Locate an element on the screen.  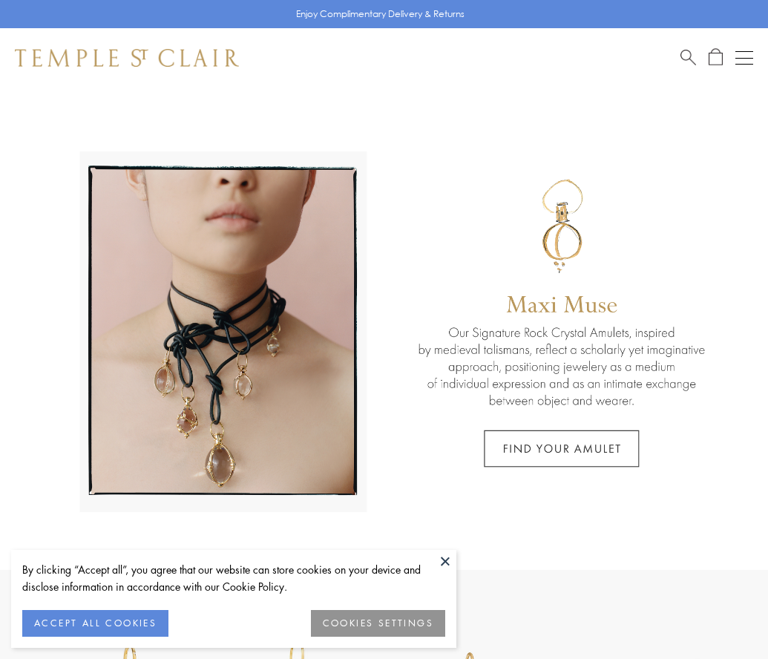
div: By clicking “Accept all”, you agree that our website can store cookies on your device and disclos... is located at coordinates (234, 578).